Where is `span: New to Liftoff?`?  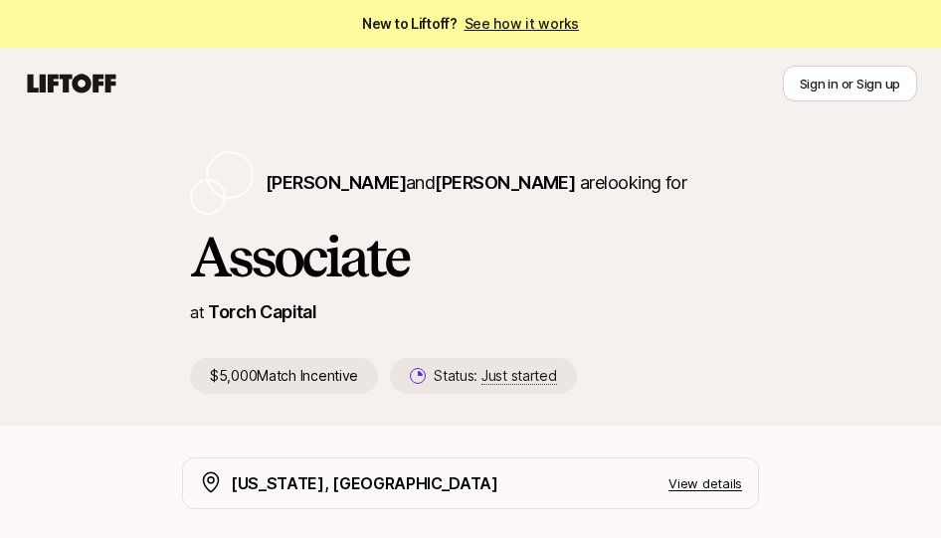 span: New to Liftoff? is located at coordinates (471, 24).